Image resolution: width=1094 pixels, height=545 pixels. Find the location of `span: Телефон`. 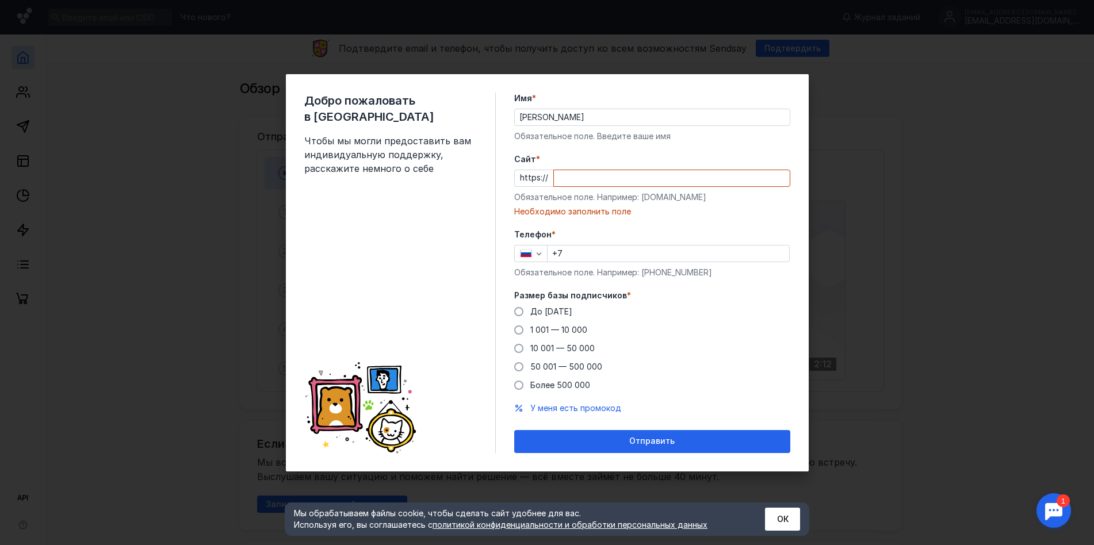

span: Телефон is located at coordinates (533, 235).